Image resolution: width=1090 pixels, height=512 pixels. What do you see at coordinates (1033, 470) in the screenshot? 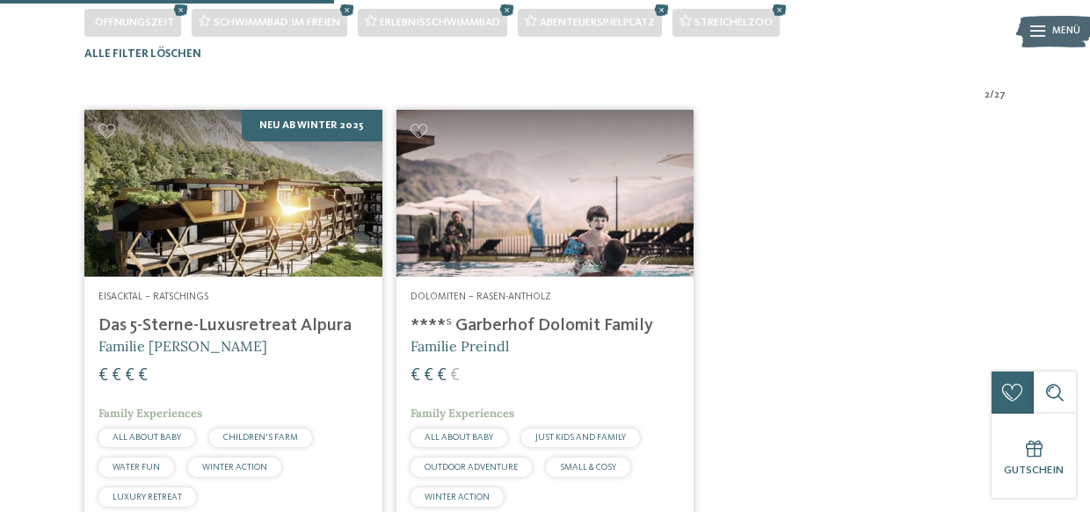
I see `span: Gutschein` at bounding box center [1033, 470].